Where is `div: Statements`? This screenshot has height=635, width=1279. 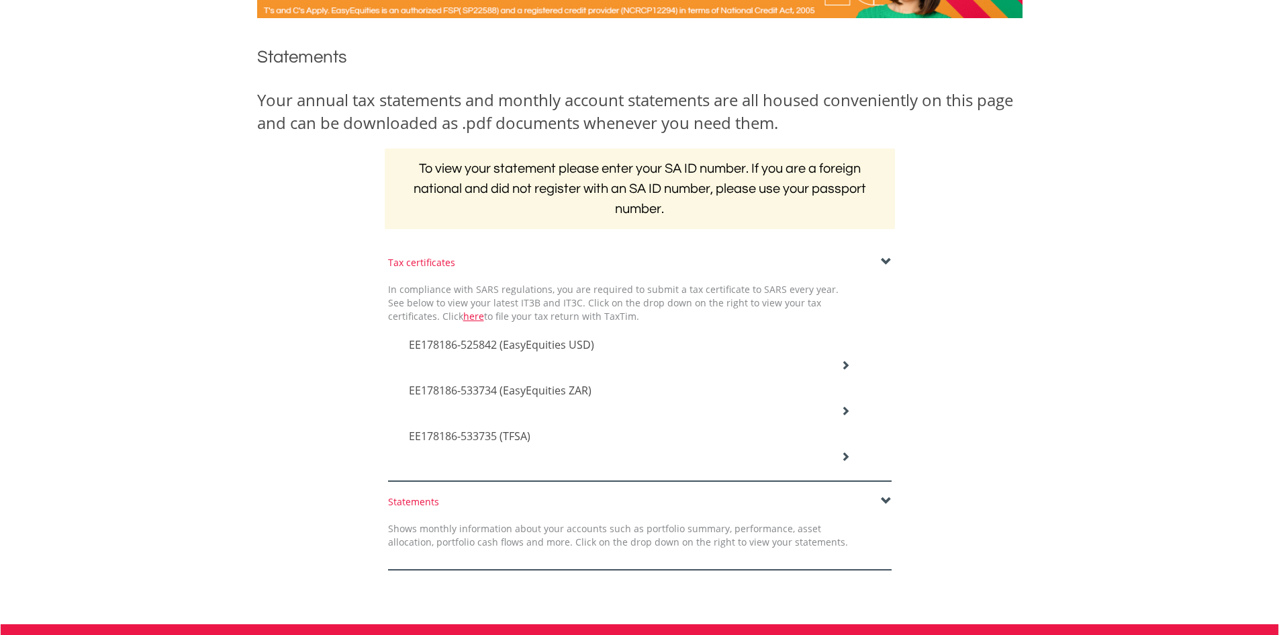
div: Statements is located at coordinates (640, 502).